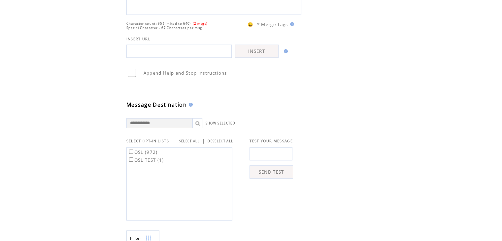 The image size is (502, 241). I want to click on label: OSL (972), so click(142, 152).